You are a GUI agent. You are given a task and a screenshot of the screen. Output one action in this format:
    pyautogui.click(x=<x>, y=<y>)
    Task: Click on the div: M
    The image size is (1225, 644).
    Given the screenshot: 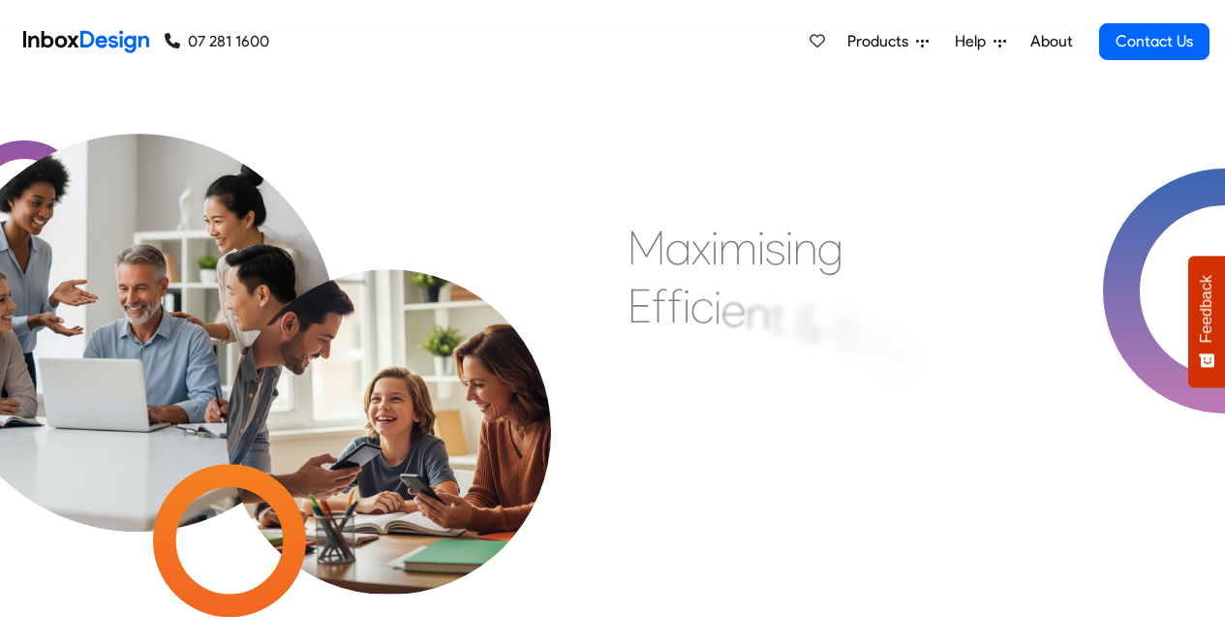 What is the action you would take?
    pyautogui.click(x=646, y=248)
    